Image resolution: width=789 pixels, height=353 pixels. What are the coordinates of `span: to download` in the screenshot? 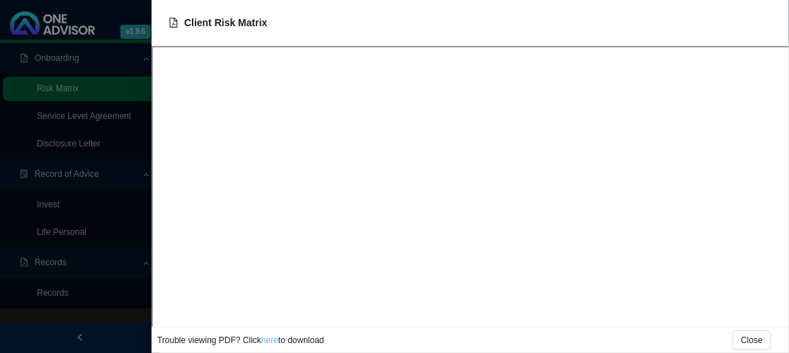 It's located at (301, 341).